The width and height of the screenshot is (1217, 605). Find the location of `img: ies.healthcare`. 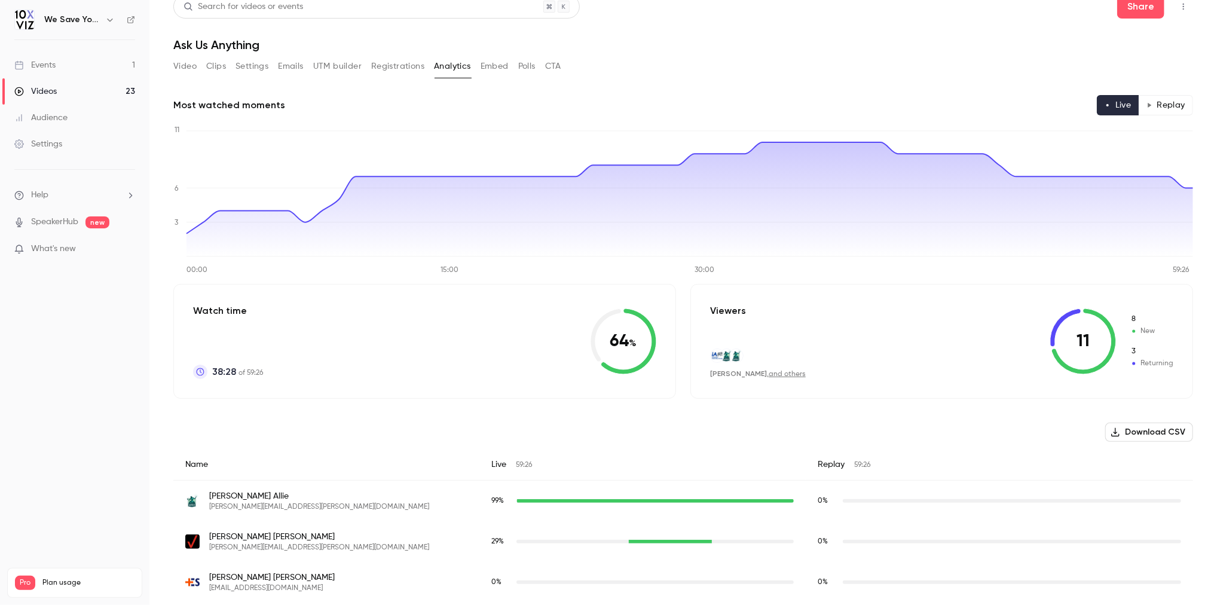

img: ies.healthcare is located at coordinates (193, 582).